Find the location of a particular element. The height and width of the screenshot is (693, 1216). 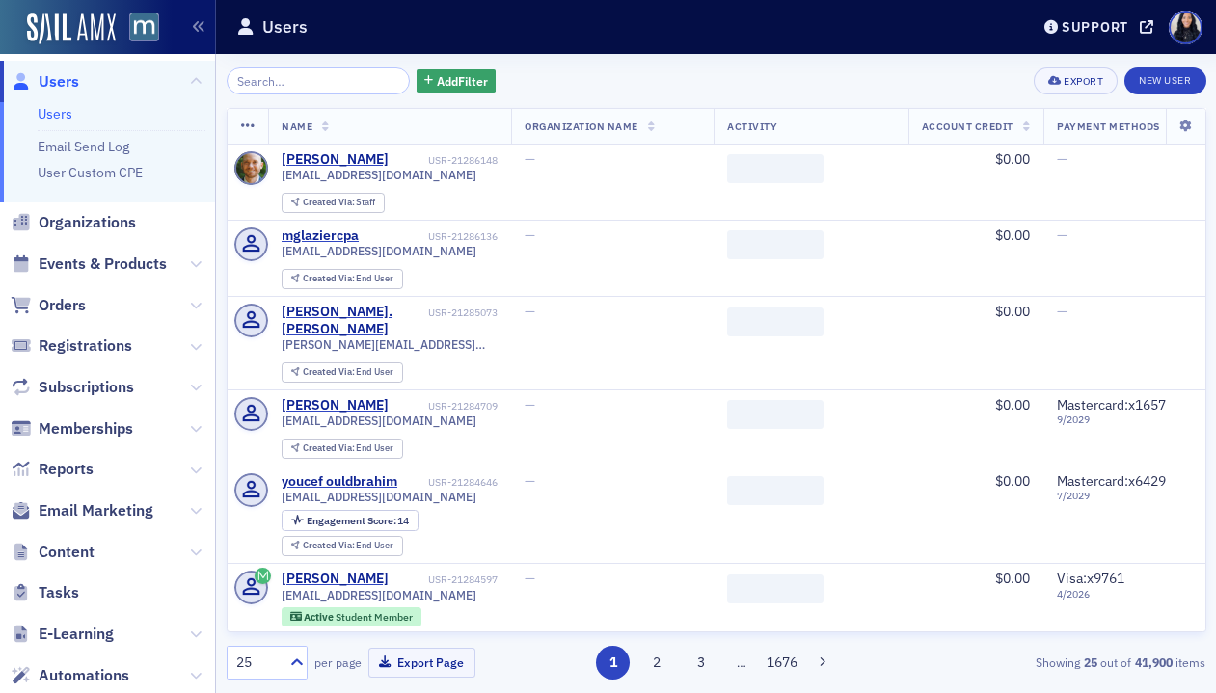

span: Payment Methods is located at coordinates (1108, 126).